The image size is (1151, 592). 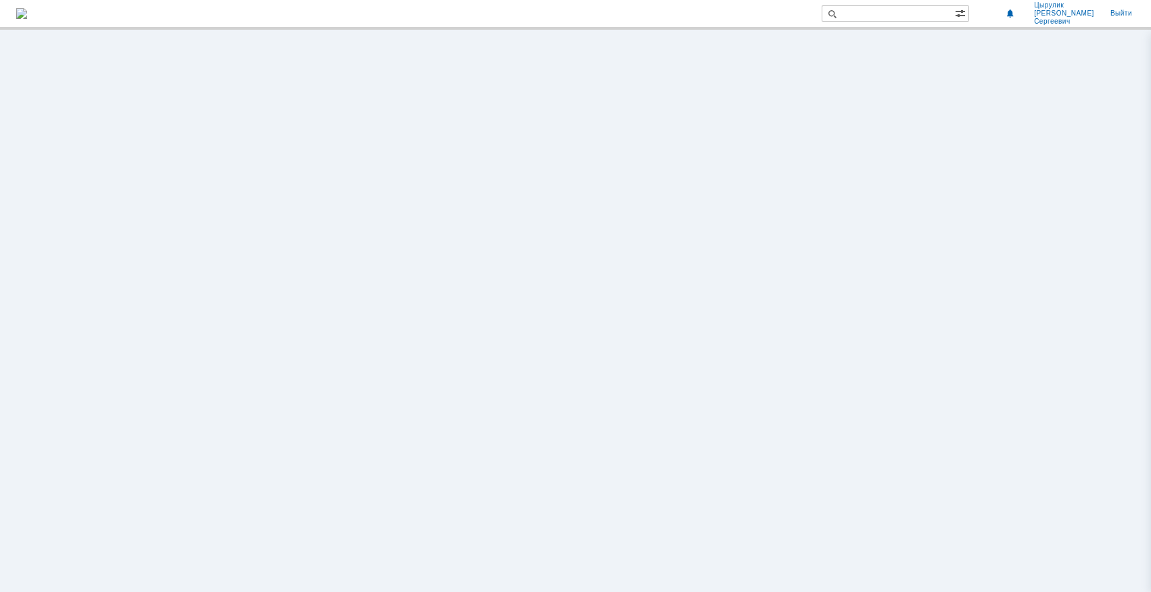 I want to click on img: logo, so click(x=22, y=14).